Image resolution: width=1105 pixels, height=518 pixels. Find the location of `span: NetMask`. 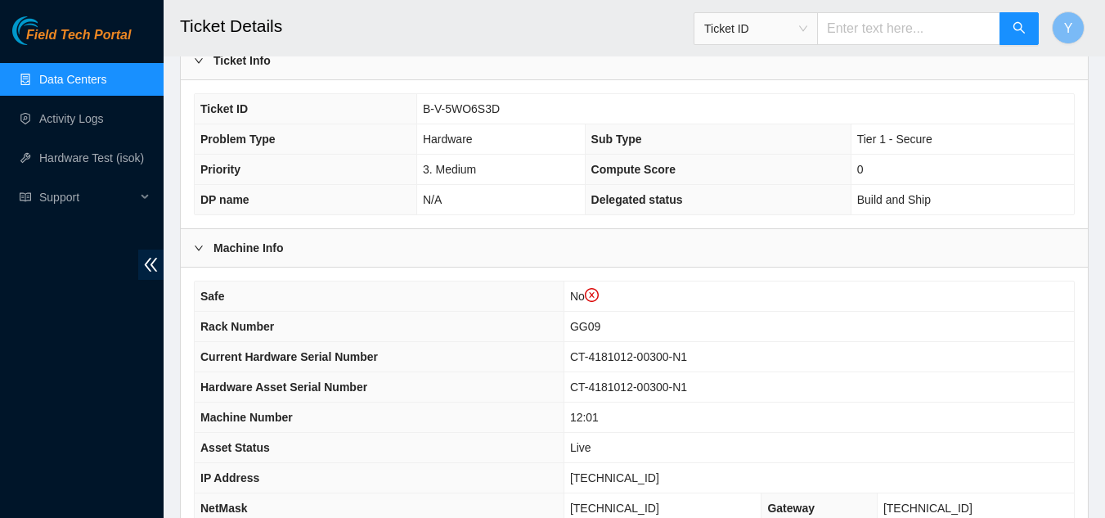

span: NetMask is located at coordinates (224, 508).